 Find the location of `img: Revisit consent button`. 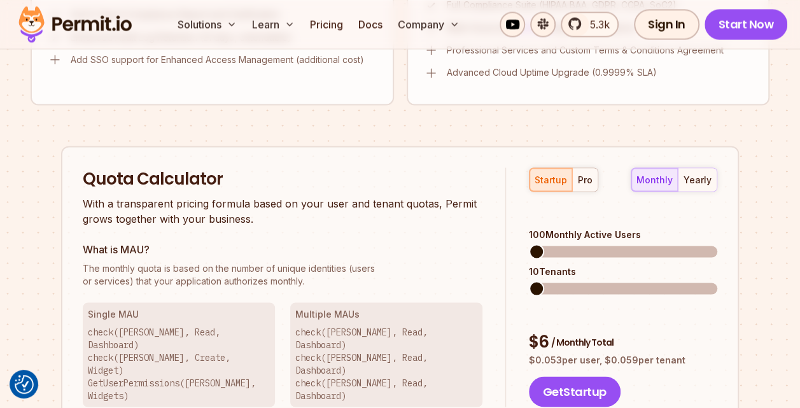

img: Revisit consent button is located at coordinates (24, 384).